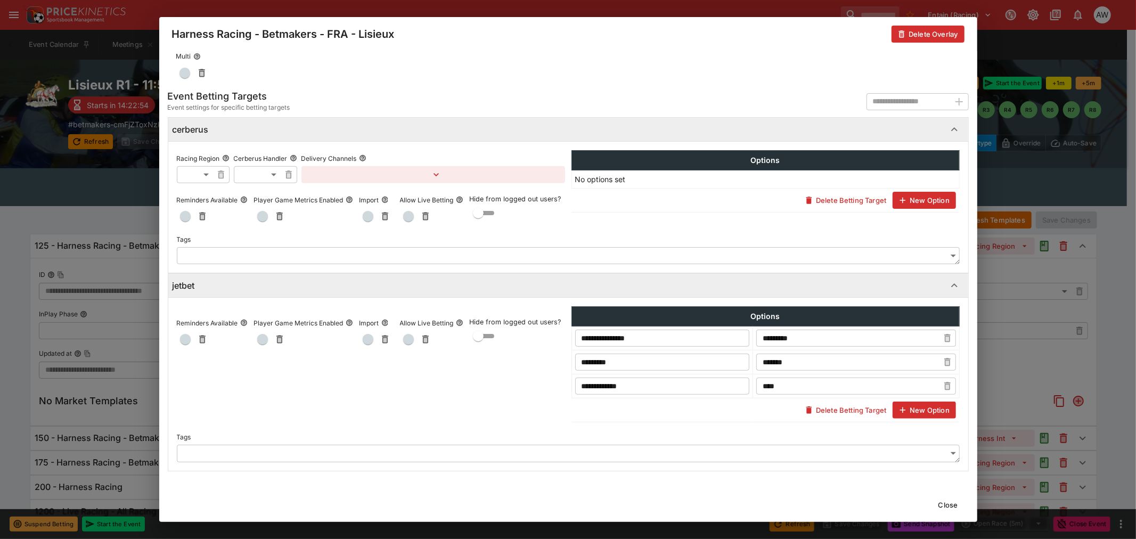  What do you see at coordinates (198, 158) in the screenshot?
I see `p: Racing Region` at bounding box center [198, 158].